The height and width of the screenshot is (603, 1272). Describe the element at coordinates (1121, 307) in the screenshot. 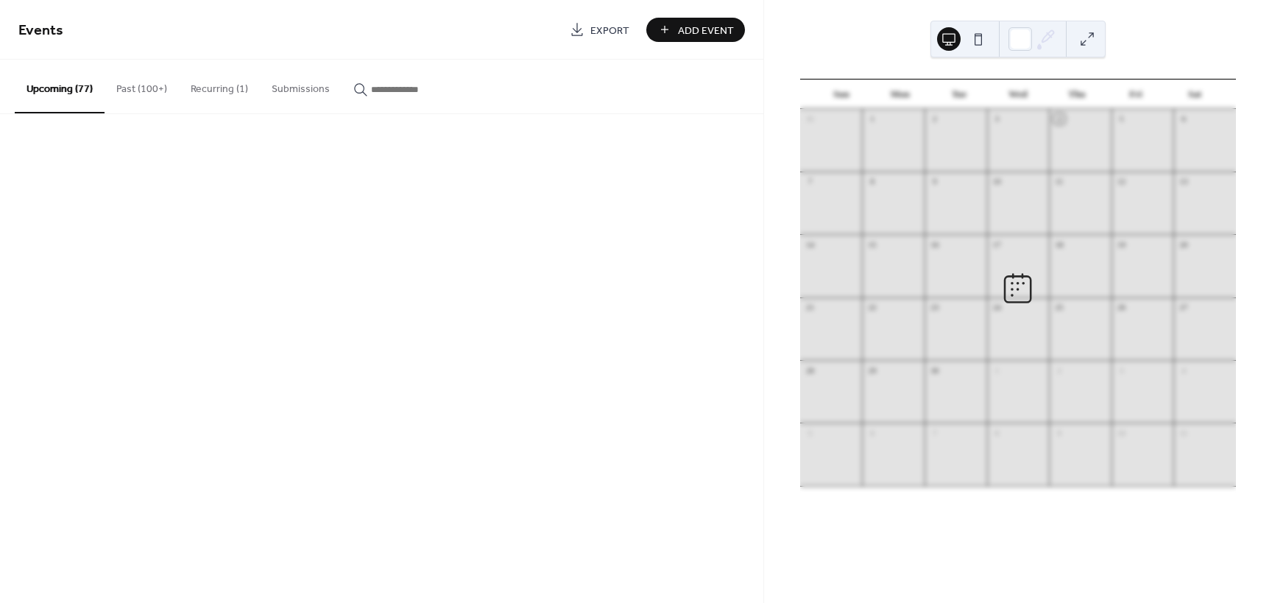

I see `div: 26` at that location.